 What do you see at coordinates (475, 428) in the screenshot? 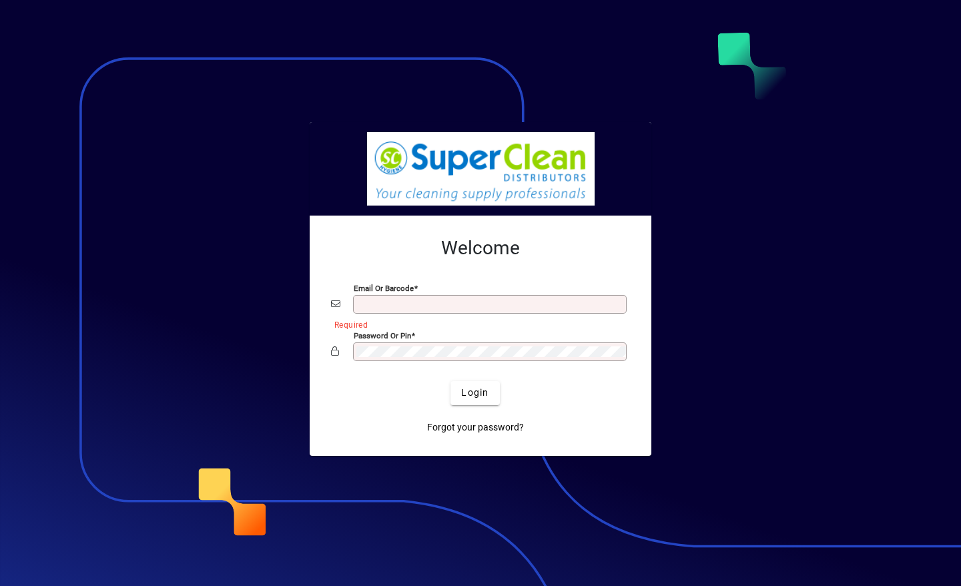
I see `a: Forgot your password?` at bounding box center [475, 428].